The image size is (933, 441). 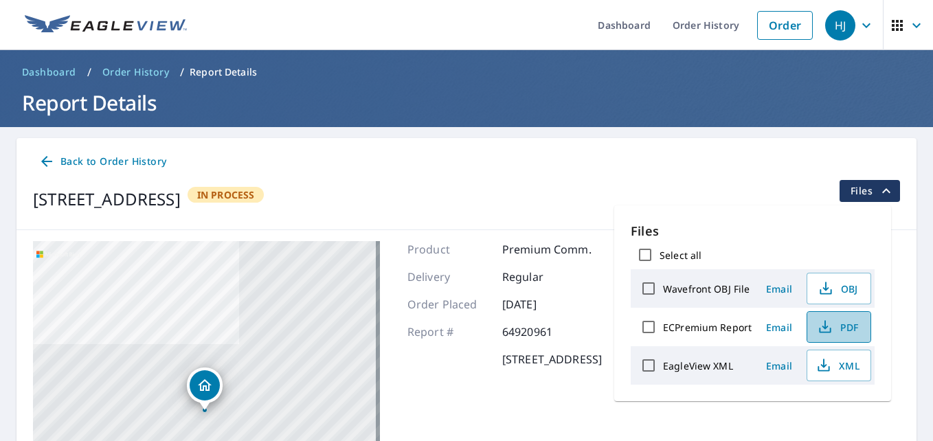 What do you see at coordinates (839, 327) in the screenshot?
I see `button: PDF` at bounding box center [839, 327].